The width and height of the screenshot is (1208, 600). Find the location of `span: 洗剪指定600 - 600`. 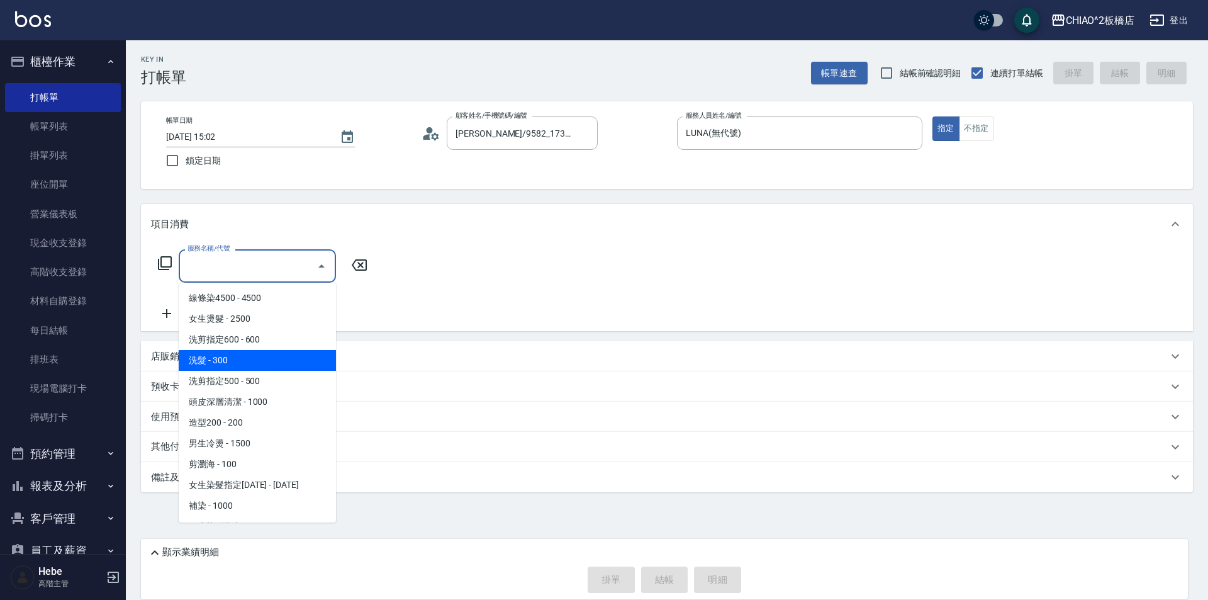

span: 洗剪指定600 - 600 is located at coordinates (257, 339).